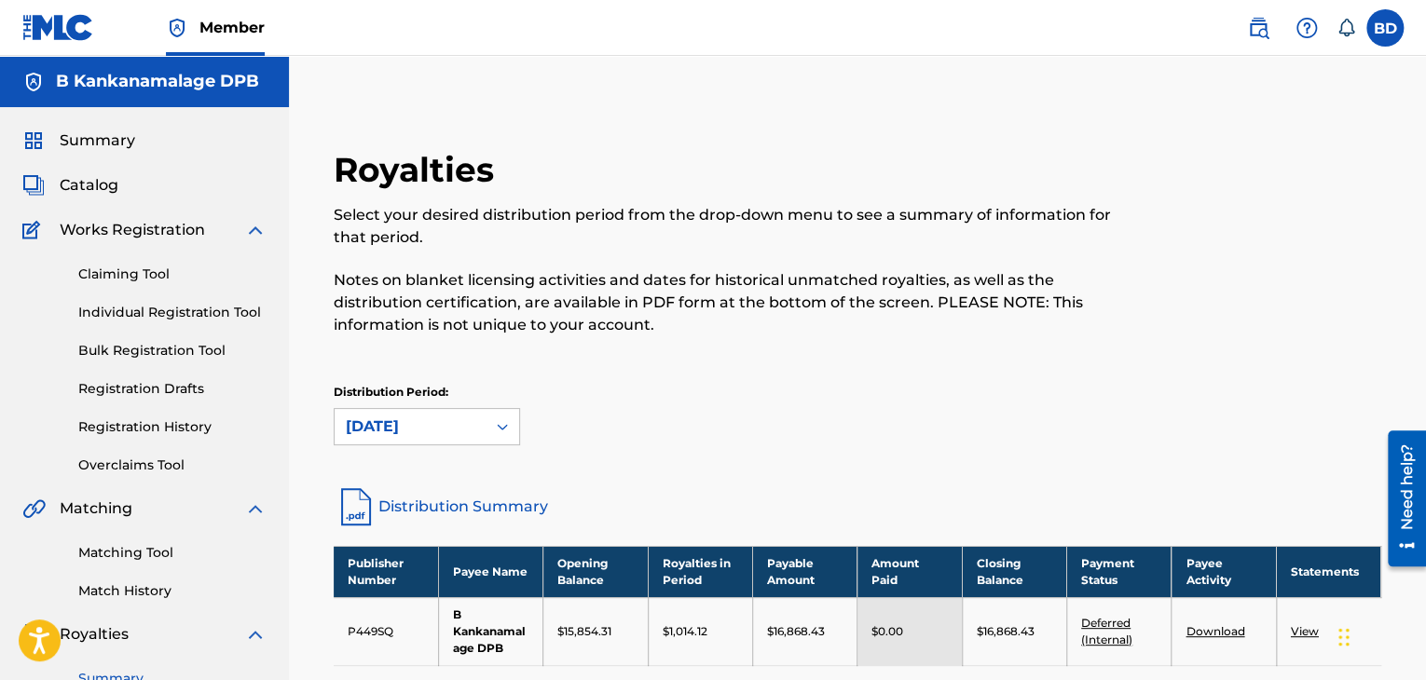 This screenshot has height=680, width=1426. I want to click on a: Download, so click(1215, 631).